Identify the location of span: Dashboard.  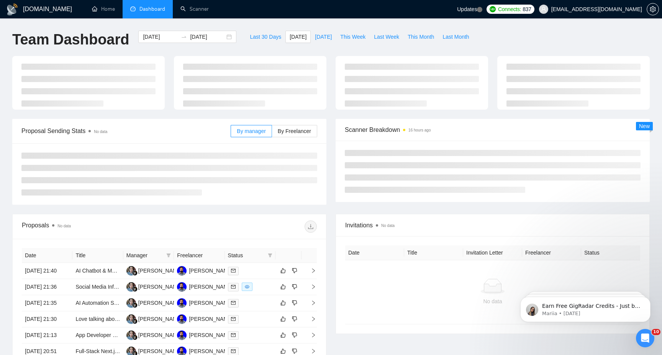
(152, 9).